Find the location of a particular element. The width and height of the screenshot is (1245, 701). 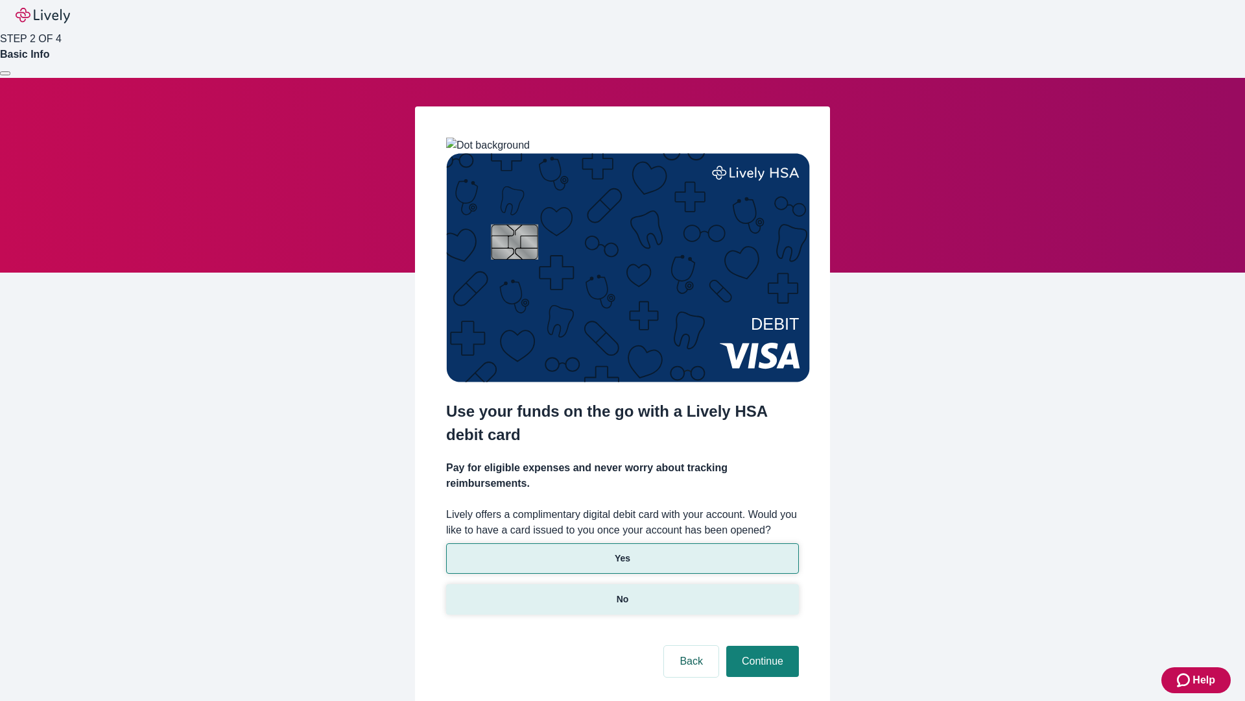

img: Debit card is located at coordinates (628, 267).